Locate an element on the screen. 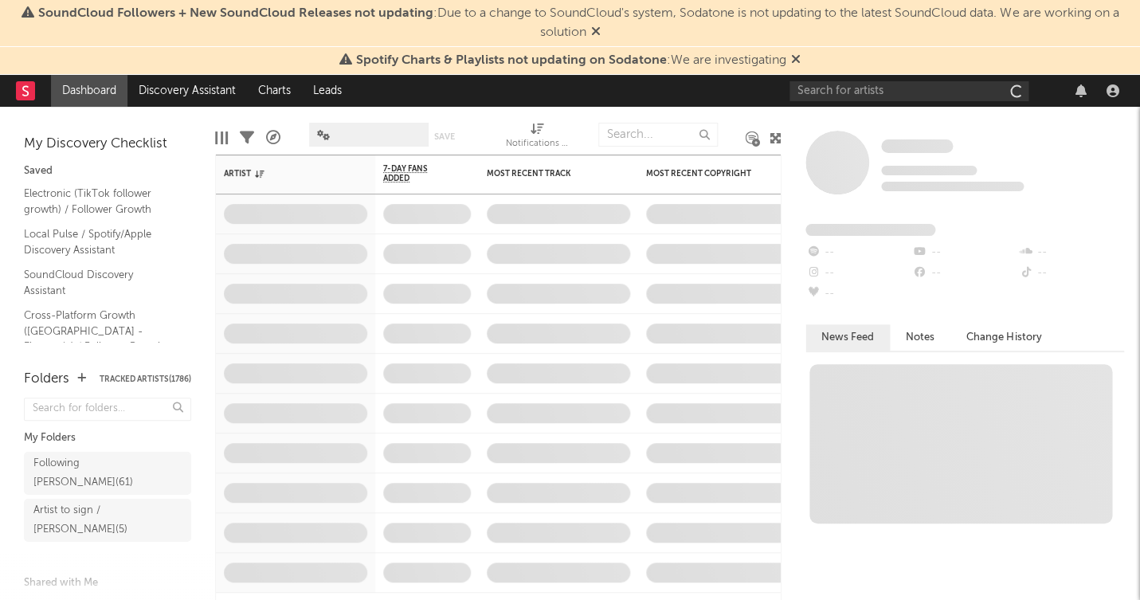 This screenshot has height=600, width=1140. div: Shared with Me is located at coordinates (108, 583).